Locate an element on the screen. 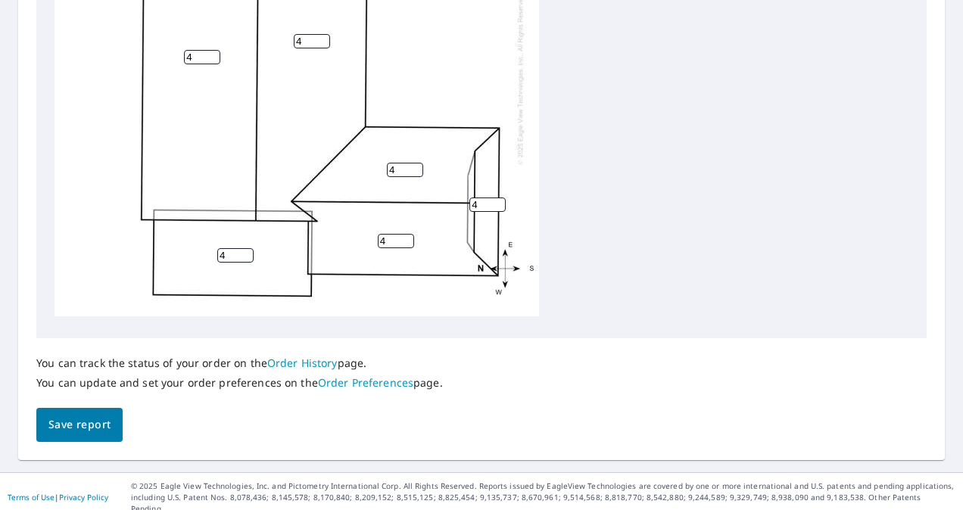 The height and width of the screenshot is (510, 963). a: Order History is located at coordinates (302, 363).